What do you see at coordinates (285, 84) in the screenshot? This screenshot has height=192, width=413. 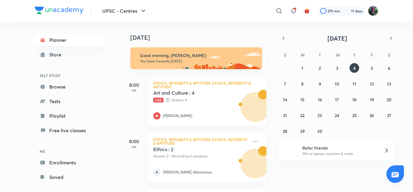 I see `abbr: September 7, 2025` at bounding box center [285, 84].